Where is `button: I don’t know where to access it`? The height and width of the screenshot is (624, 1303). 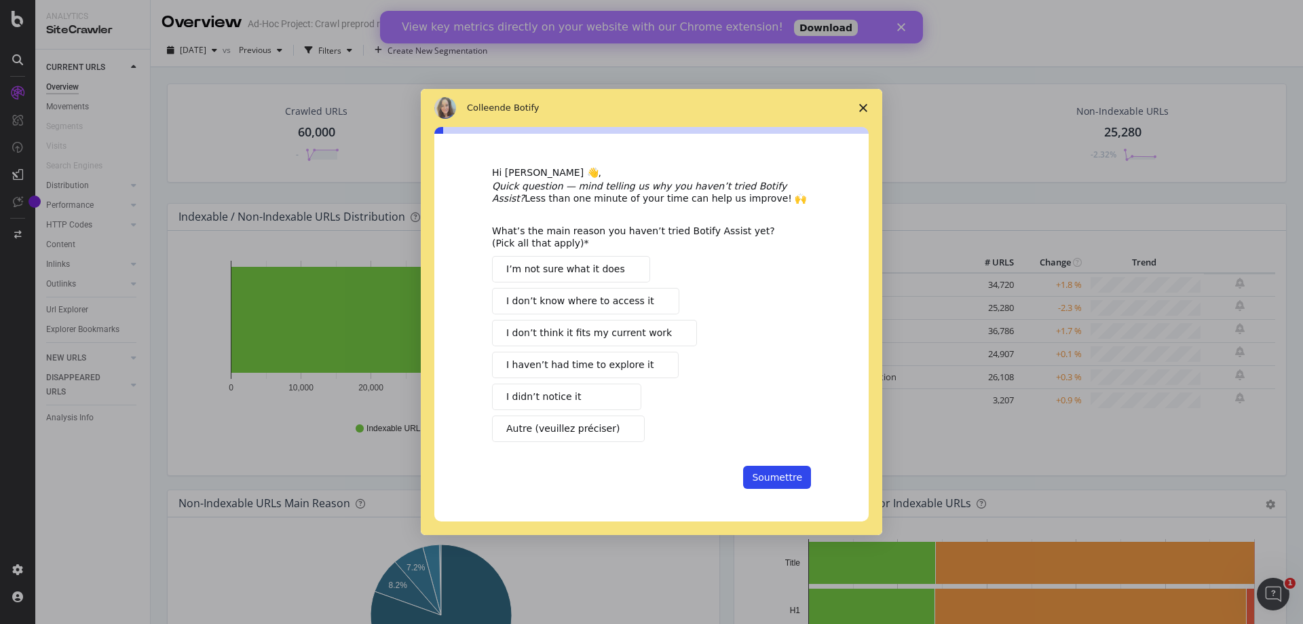
button: I don’t know where to access it is located at coordinates (586, 301).